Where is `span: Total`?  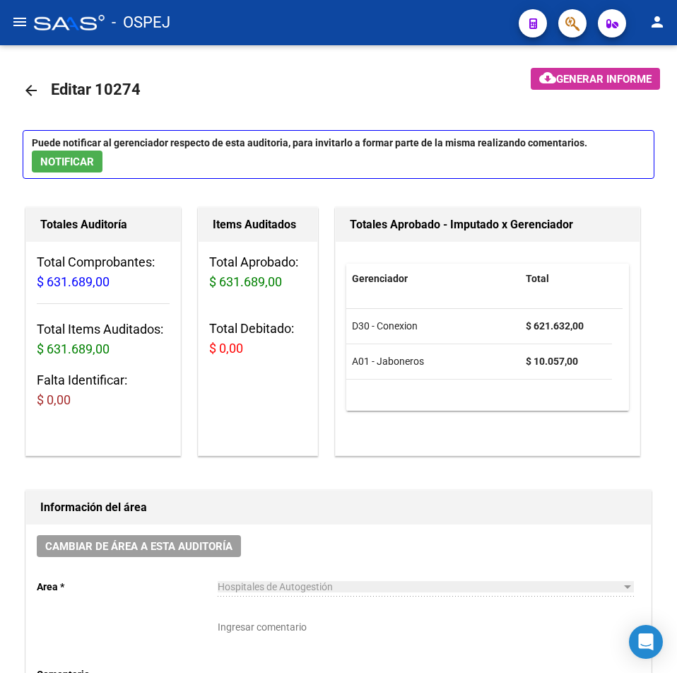
span: Total is located at coordinates (537, 279).